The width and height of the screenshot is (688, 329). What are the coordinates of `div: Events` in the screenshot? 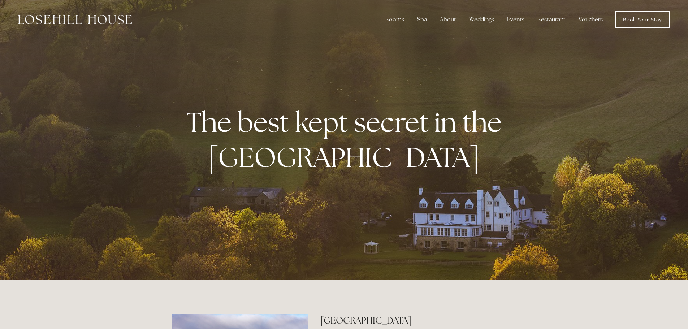 It's located at (516, 20).